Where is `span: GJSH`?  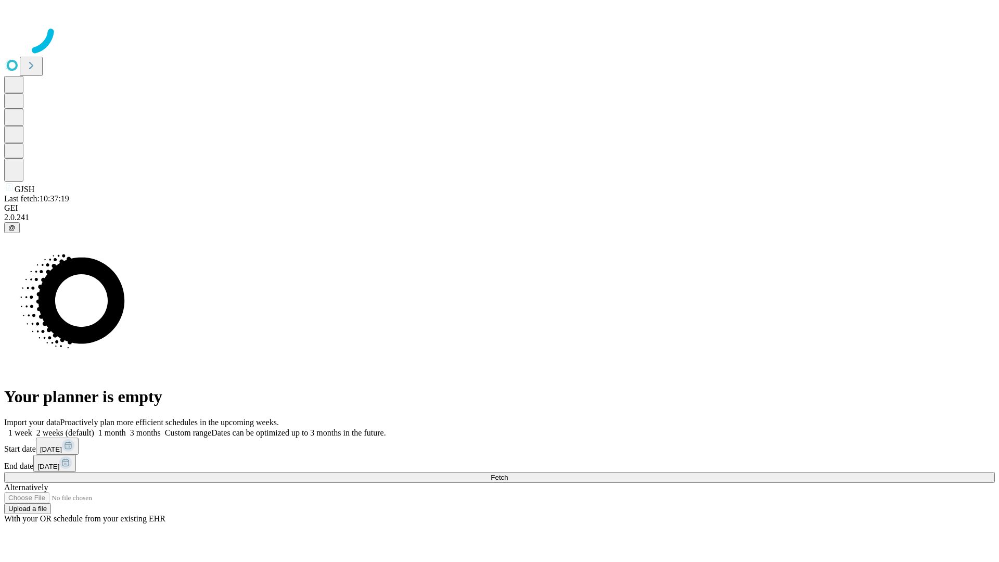 span: GJSH is located at coordinates (24, 189).